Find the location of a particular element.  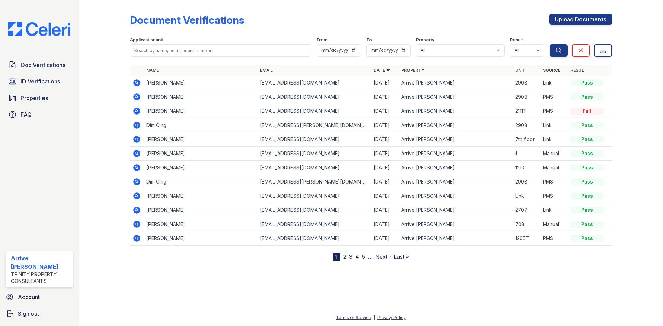

span: ID Verifications is located at coordinates (40, 82).